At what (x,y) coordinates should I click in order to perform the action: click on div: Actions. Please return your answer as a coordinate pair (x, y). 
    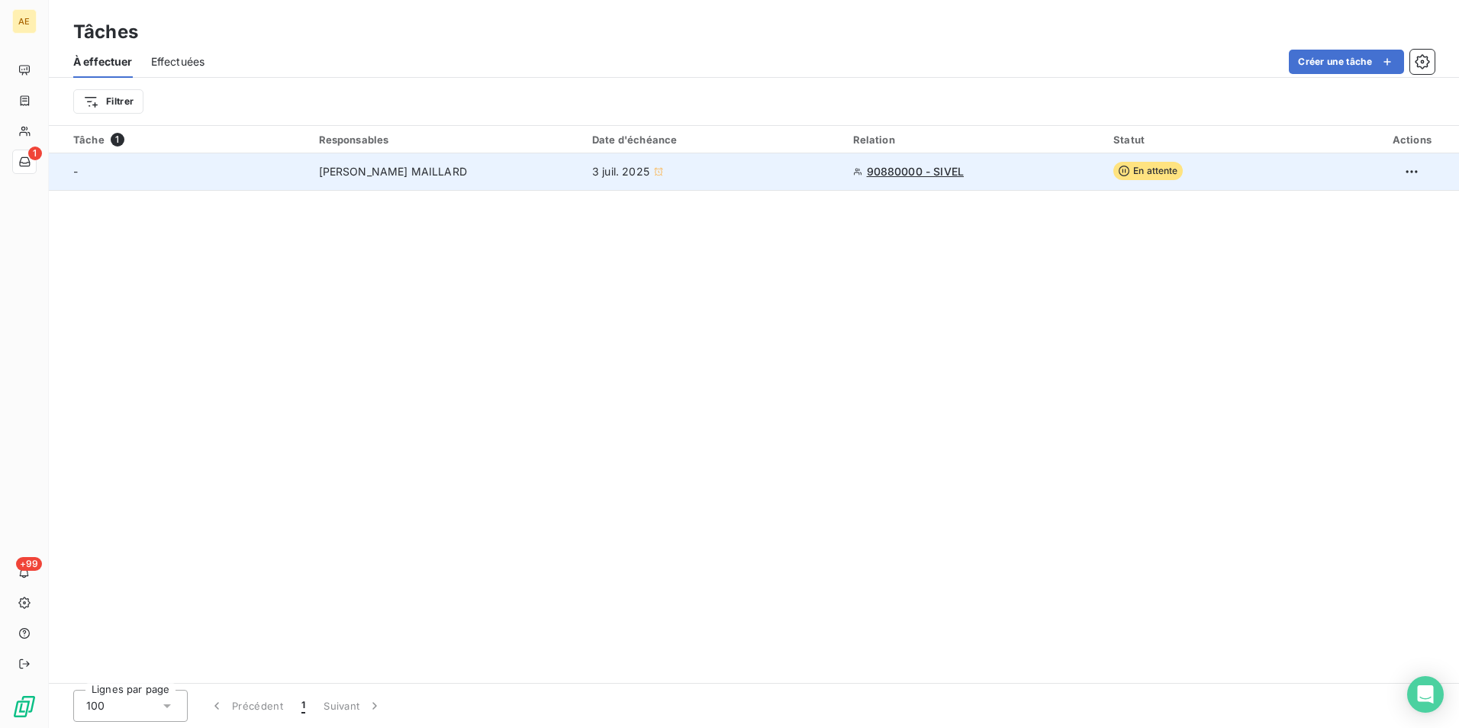
    Looking at the image, I should click on (1411, 140).